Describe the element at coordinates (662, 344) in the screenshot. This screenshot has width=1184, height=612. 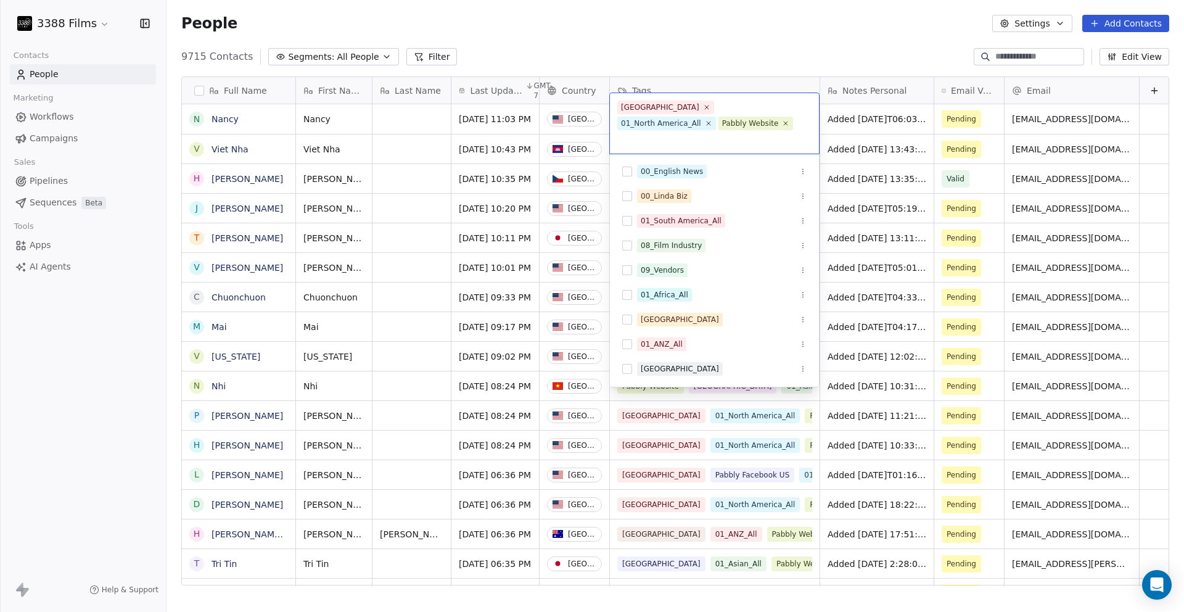
I see `div: 01_ANZ_All` at that location.